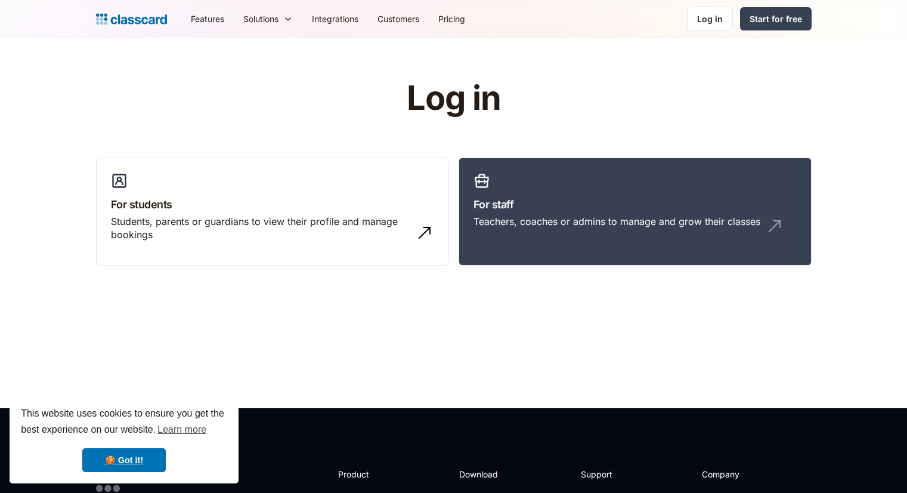  What do you see at coordinates (261, 228) in the screenshot?
I see `div: Students, parents or guardians to view their profile and manage bookings` at bounding box center [261, 228].